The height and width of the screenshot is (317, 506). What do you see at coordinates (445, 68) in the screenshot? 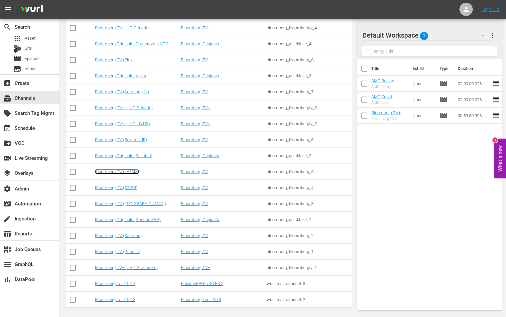
I see `th: Type` at bounding box center [445, 68].